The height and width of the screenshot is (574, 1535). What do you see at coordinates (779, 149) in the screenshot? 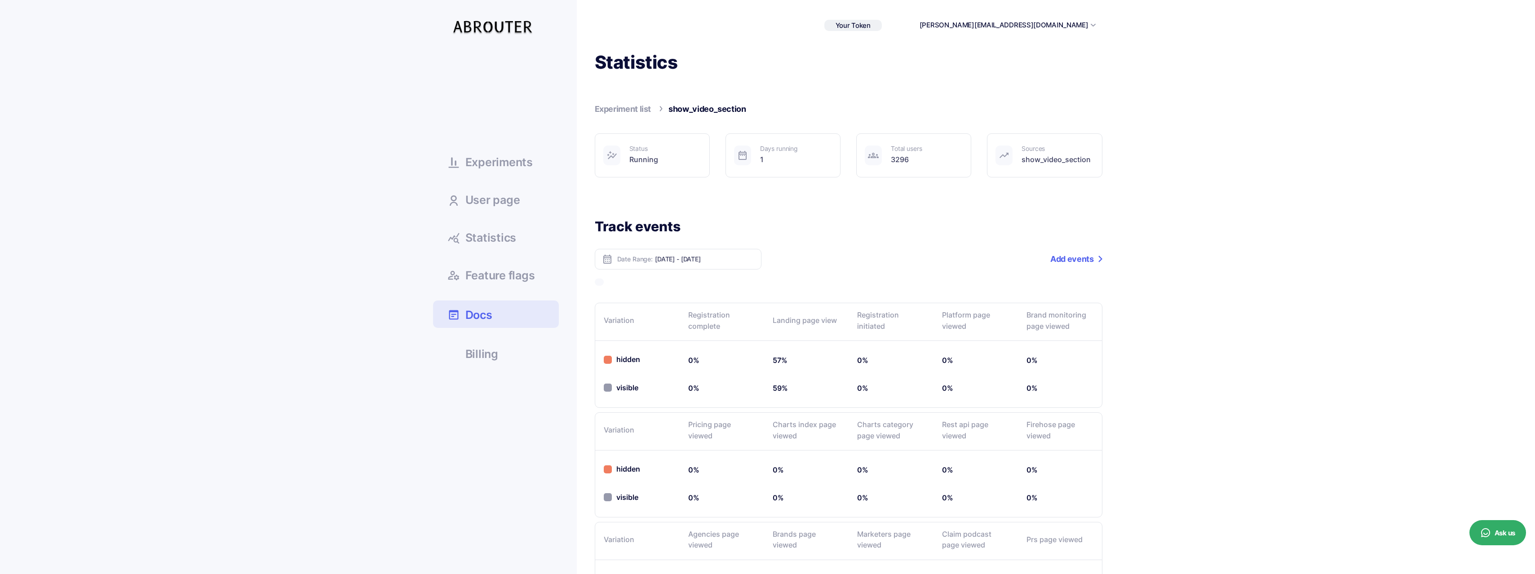
I see `div: Days running` at bounding box center [779, 149].